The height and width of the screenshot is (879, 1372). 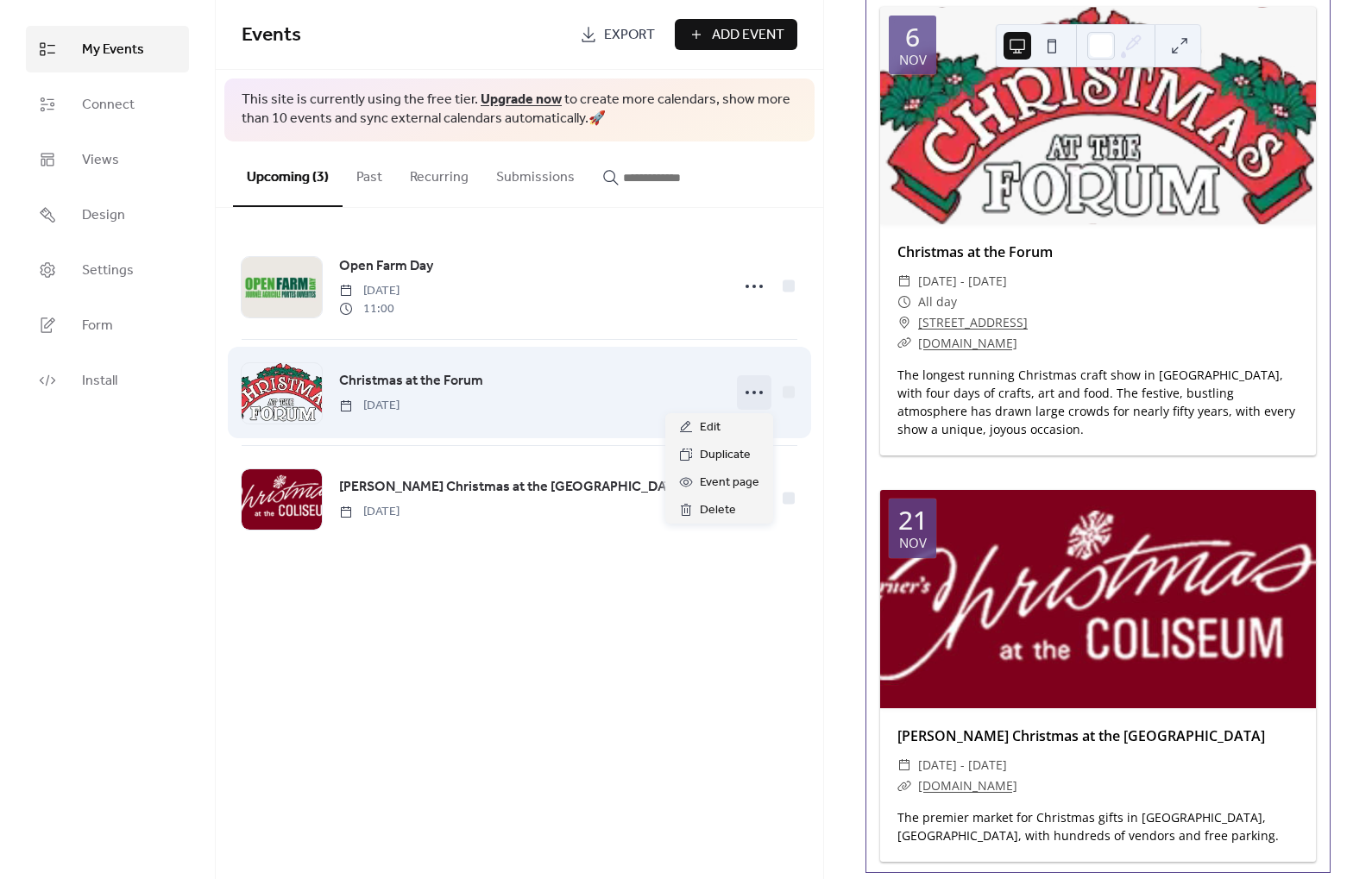 I want to click on a: Connect, so click(x=107, y=104).